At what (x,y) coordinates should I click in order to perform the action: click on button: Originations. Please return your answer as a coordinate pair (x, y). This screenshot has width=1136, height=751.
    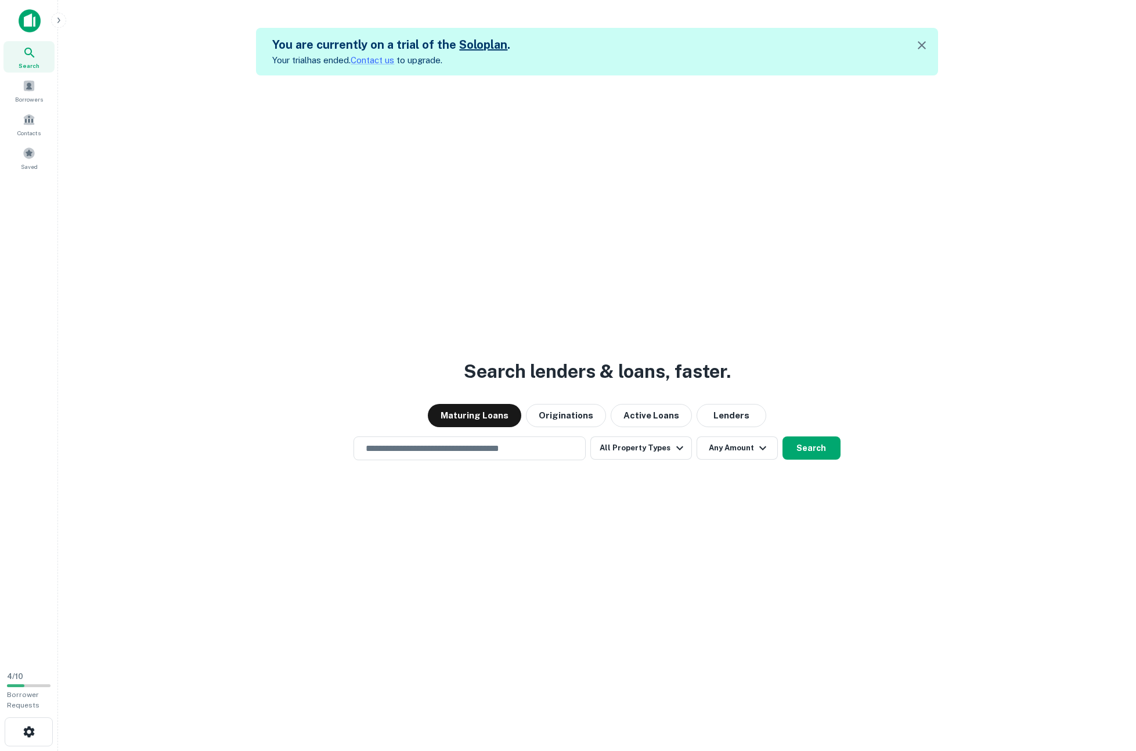
    Looking at the image, I should click on (566, 416).